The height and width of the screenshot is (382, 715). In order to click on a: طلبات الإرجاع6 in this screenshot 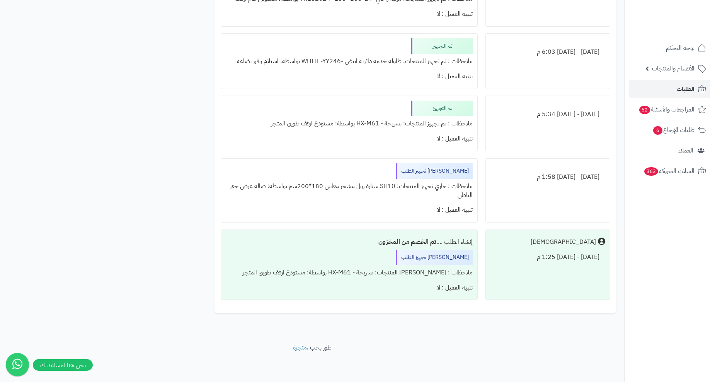, I will do `click(670, 130)`.